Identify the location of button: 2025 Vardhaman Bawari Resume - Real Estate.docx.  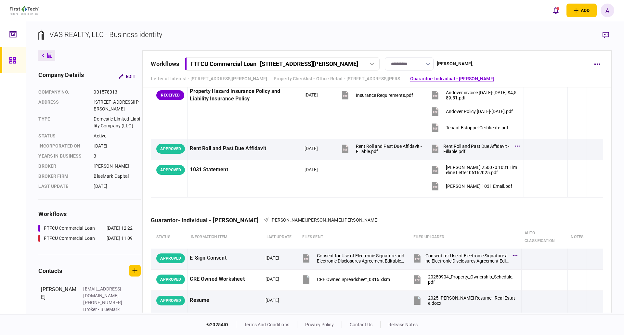
(464, 300).